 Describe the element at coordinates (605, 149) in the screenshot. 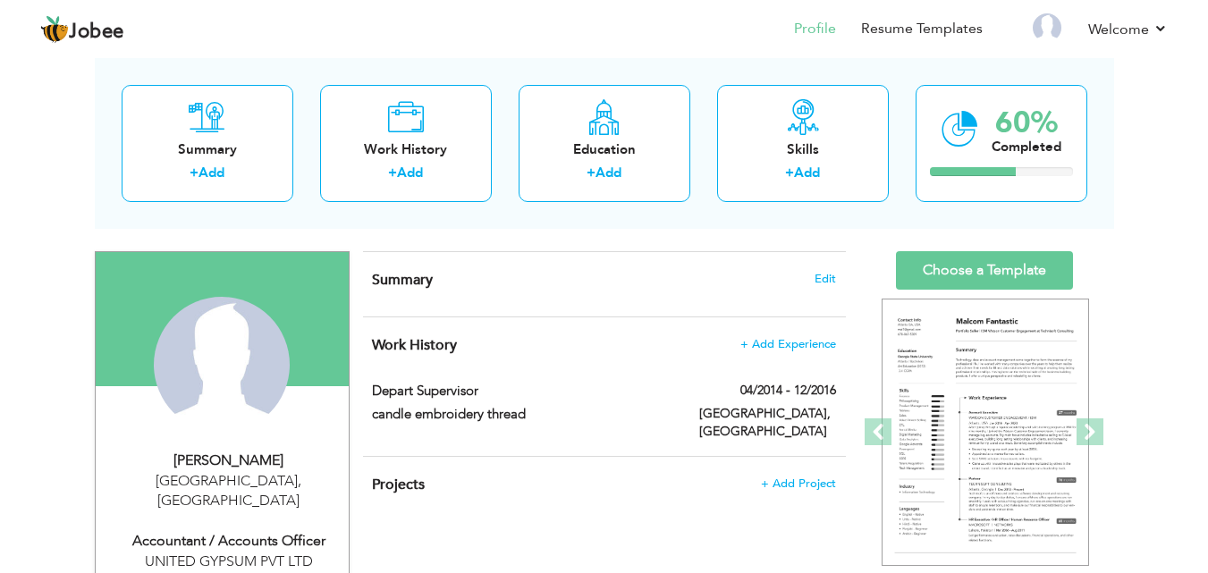

I see `div: Education` at that location.